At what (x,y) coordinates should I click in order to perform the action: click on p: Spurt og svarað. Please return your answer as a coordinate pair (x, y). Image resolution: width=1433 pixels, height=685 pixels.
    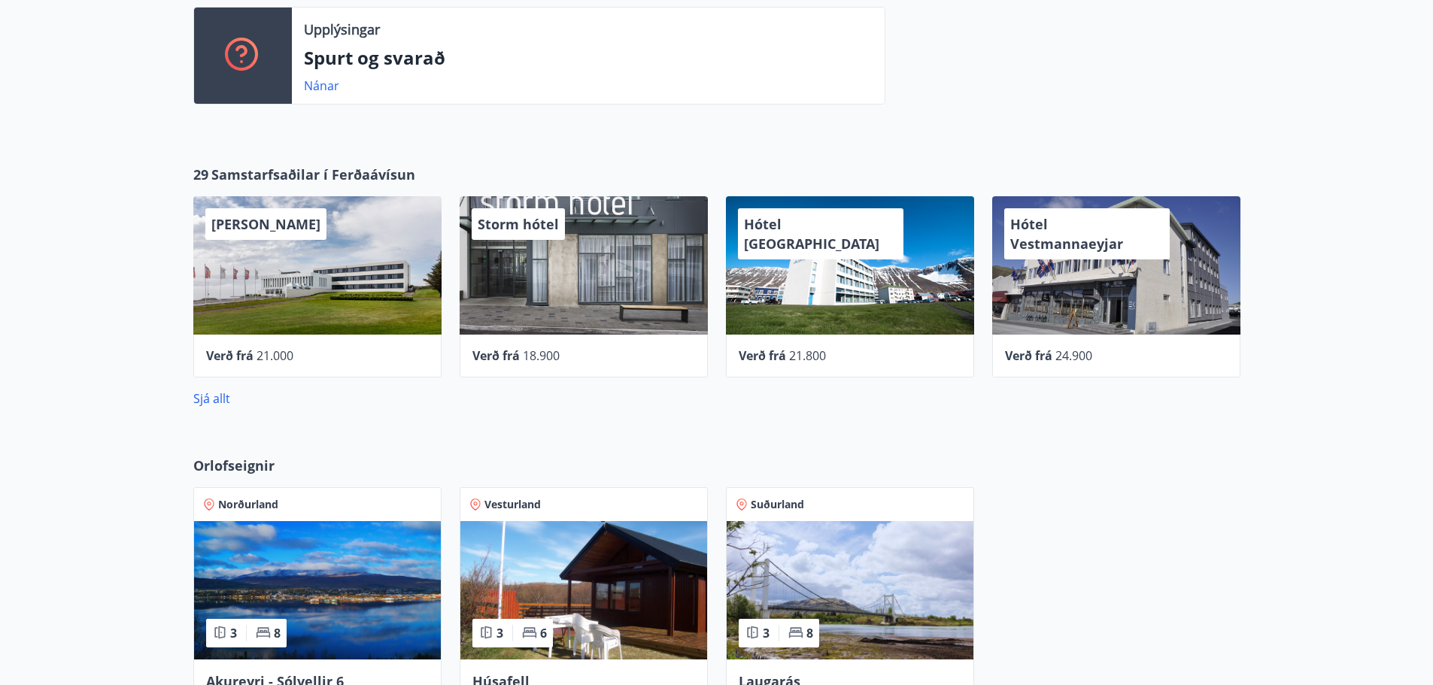
    Looking at the image, I should click on (588, 58).